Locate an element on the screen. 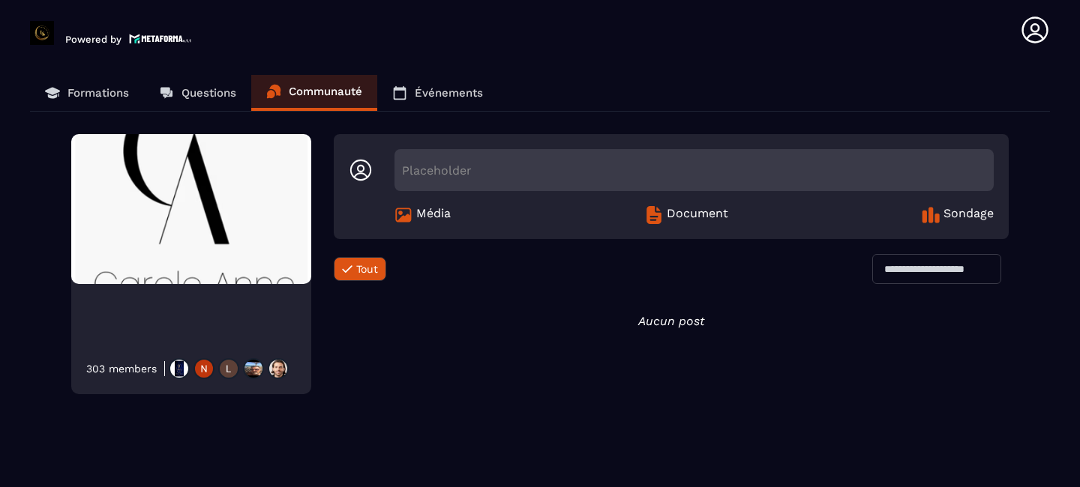  span: Média is located at coordinates (433, 215).